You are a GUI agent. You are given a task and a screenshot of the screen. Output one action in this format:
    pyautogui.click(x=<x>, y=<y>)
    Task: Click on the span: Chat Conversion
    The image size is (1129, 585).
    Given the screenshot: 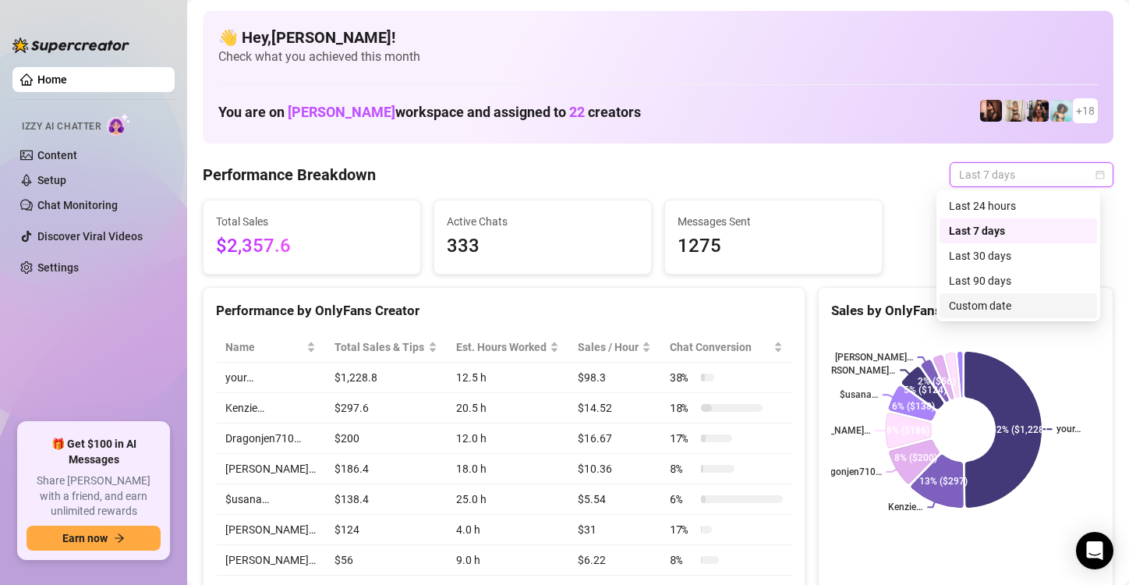 What is the action you would take?
    pyautogui.click(x=719, y=347)
    